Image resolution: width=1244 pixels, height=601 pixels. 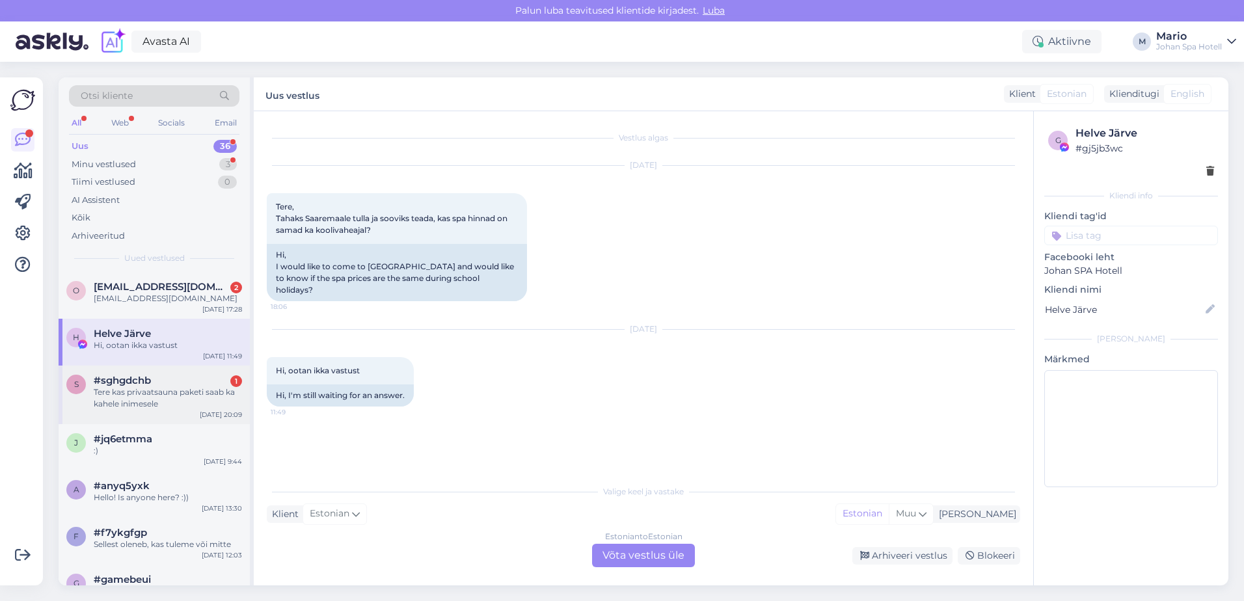 I want to click on a: Avasta AI, so click(x=166, y=42).